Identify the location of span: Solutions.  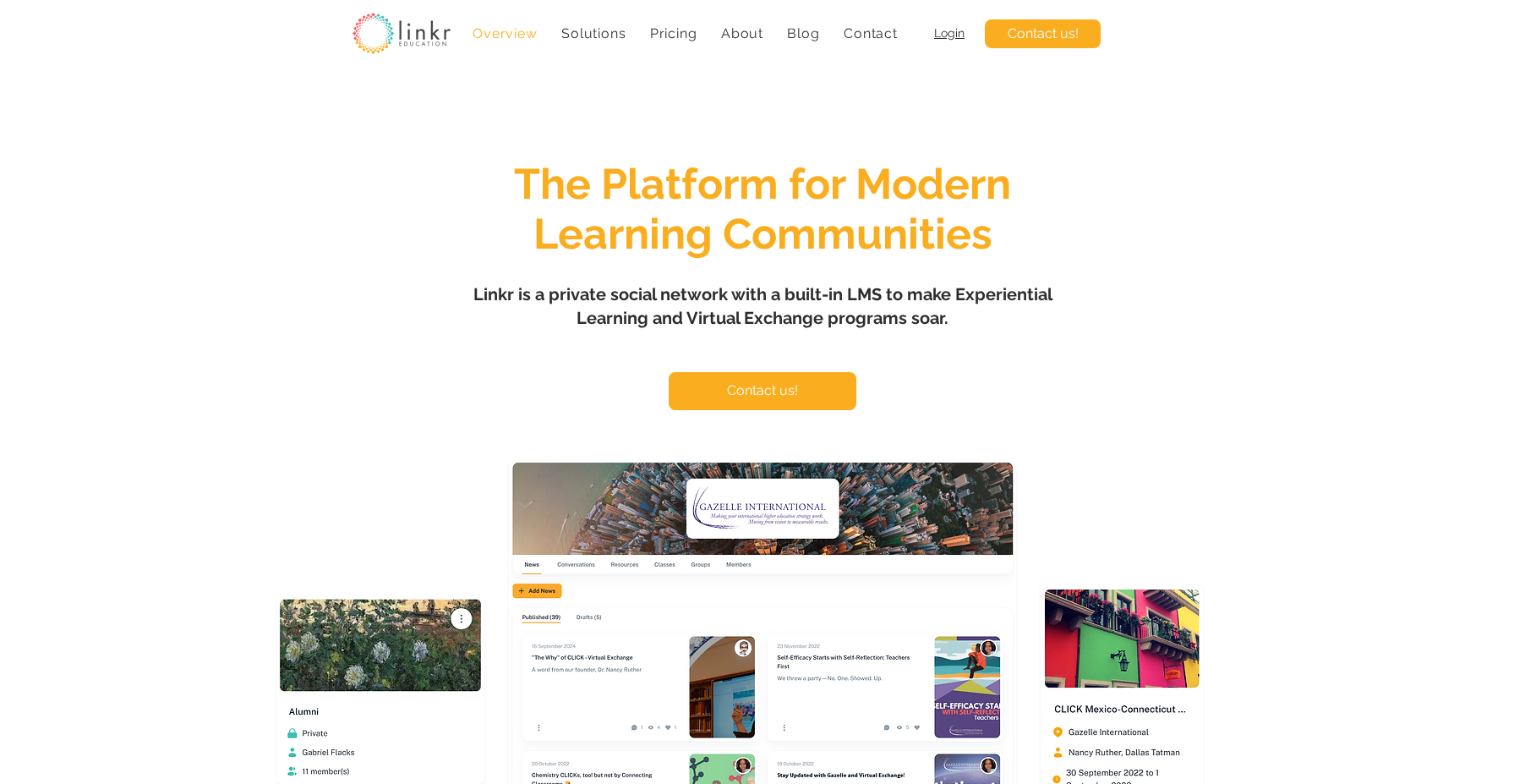
(593, 33).